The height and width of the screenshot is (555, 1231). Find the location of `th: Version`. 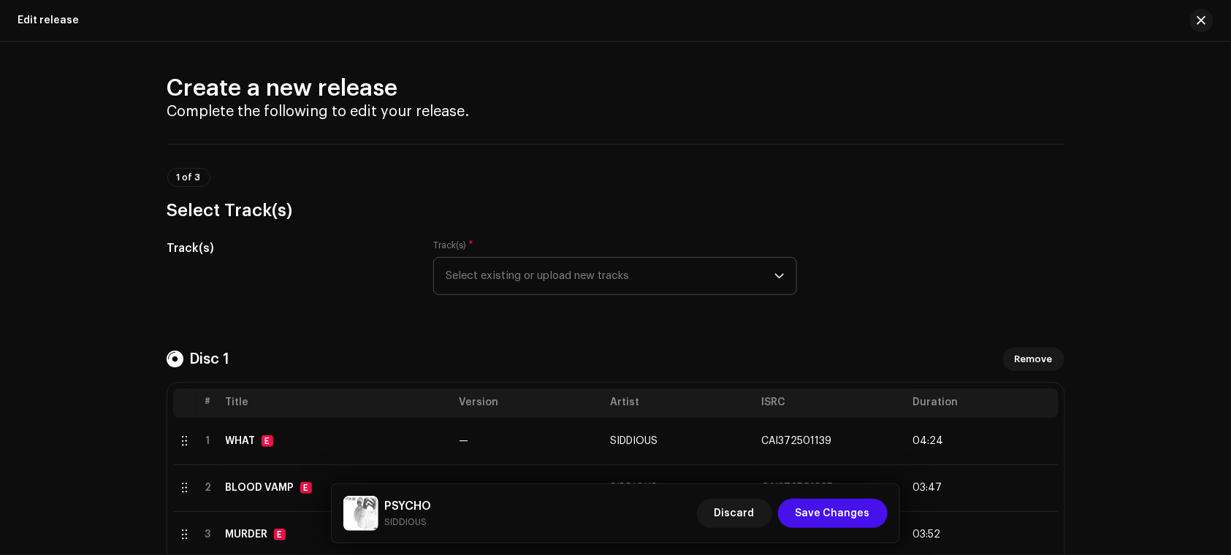

th: Version is located at coordinates (529, 403).